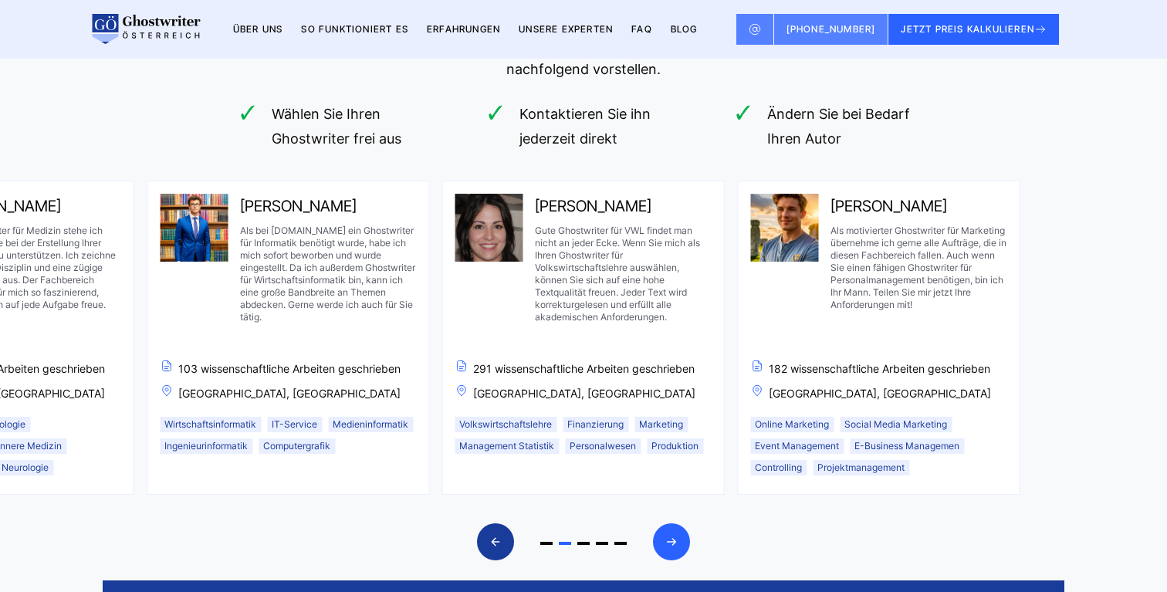 Image resolution: width=1167 pixels, height=592 pixels. Describe the element at coordinates (641, 29) in the screenshot. I see `a: FAQ` at that location.